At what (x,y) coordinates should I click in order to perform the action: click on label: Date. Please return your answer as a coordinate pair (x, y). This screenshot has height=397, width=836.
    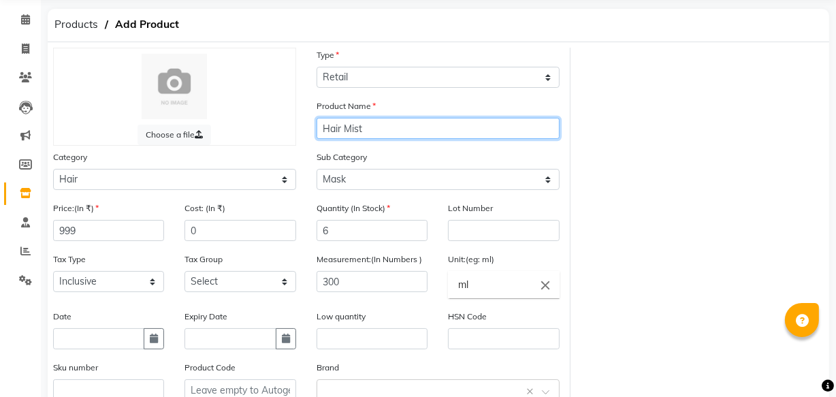
    Looking at the image, I should click on (62, 317).